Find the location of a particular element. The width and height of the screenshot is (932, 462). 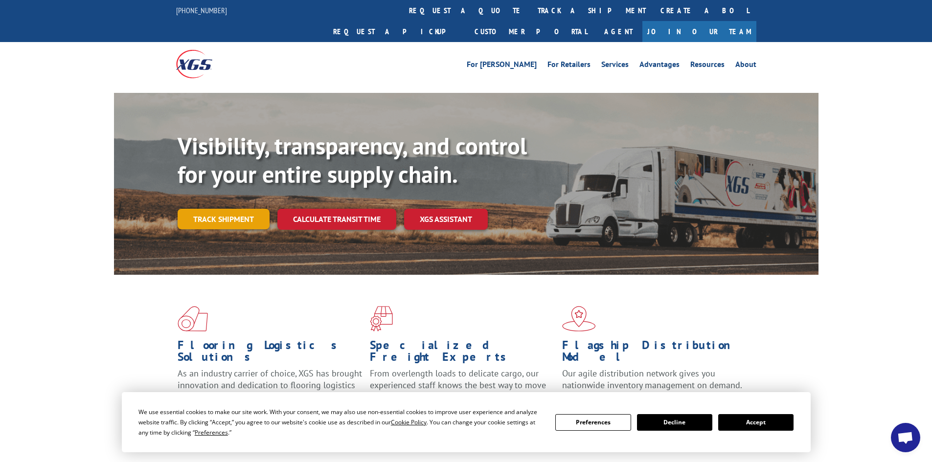

span: As an industry carrier of choice, XGS has brought innovation and dedication to flooring logistics... is located at coordinates (270, 385).